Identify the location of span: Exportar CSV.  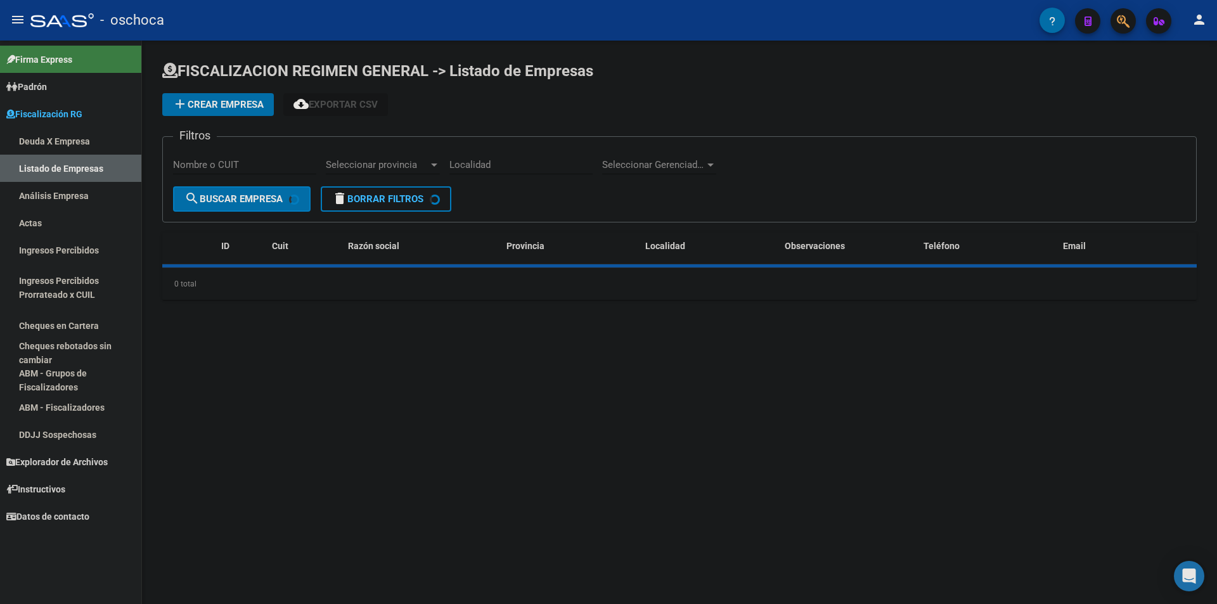
(335, 105).